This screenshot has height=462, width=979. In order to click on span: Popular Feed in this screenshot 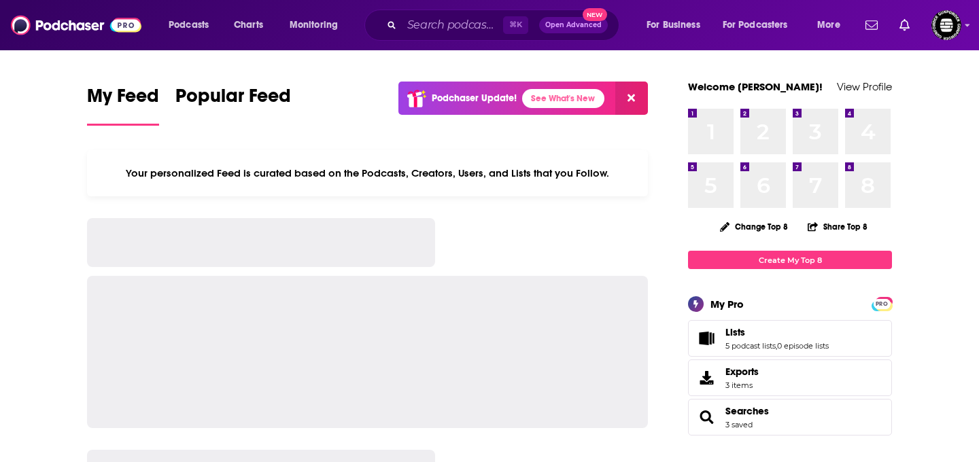, I will do `click(233, 100)`.